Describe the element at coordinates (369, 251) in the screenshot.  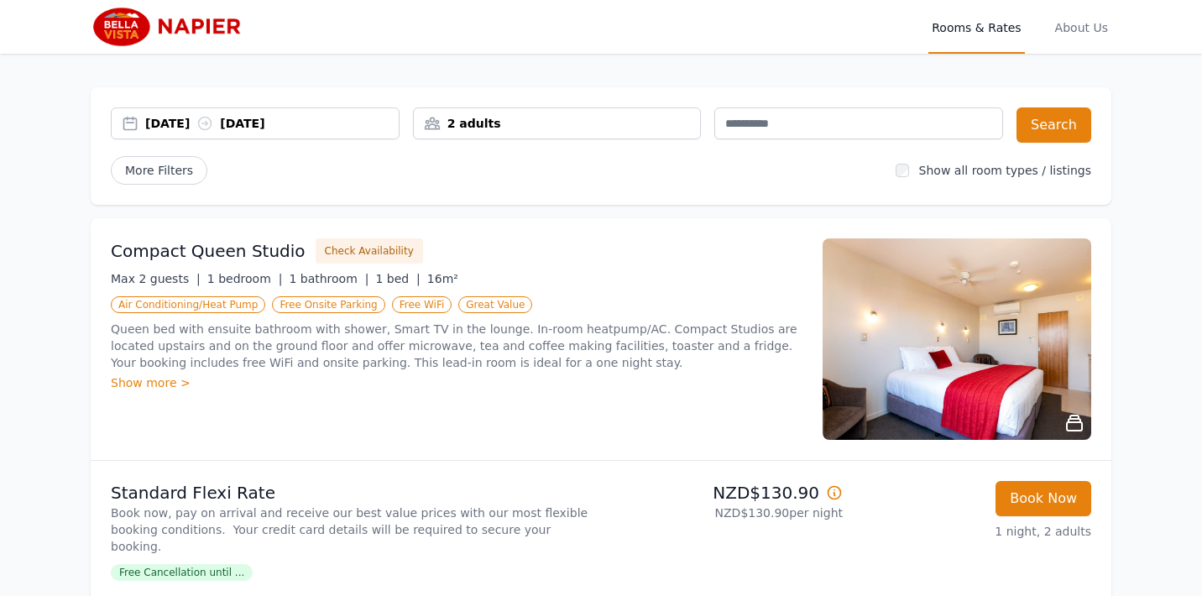
I see `button: Check Availability` at that location.